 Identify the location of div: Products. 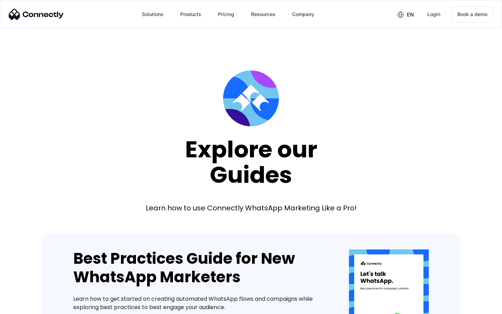
(191, 14).